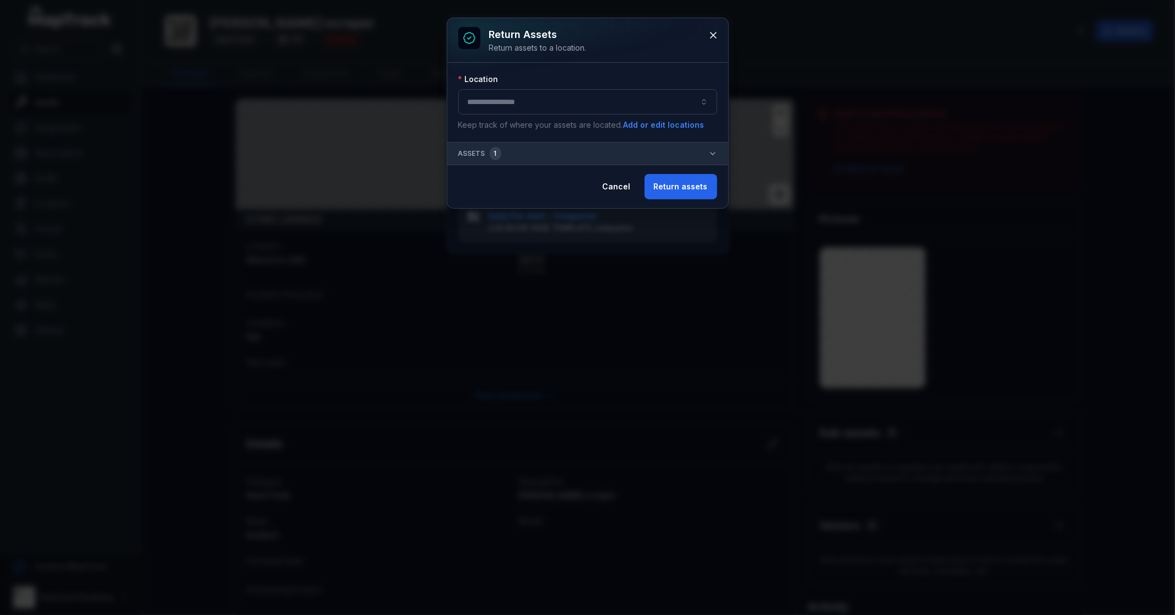  Describe the element at coordinates (538, 35) in the screenshot. I see `h3: Return assets` at that location.